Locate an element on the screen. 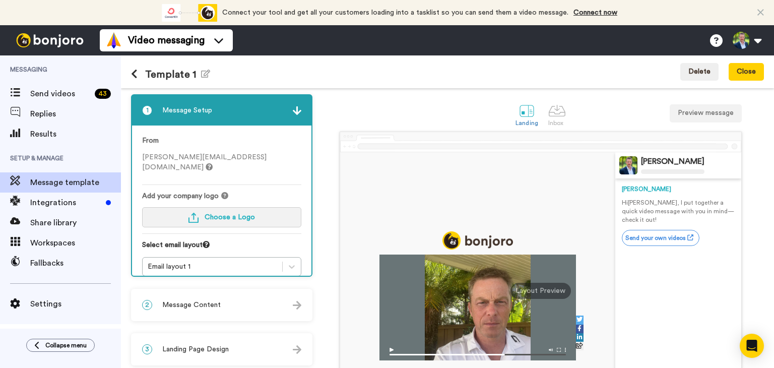  img: Profile Image is located at coordinates (628, 165).